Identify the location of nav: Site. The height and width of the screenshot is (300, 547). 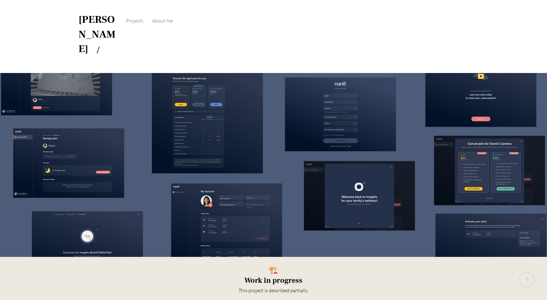
(274, 21).